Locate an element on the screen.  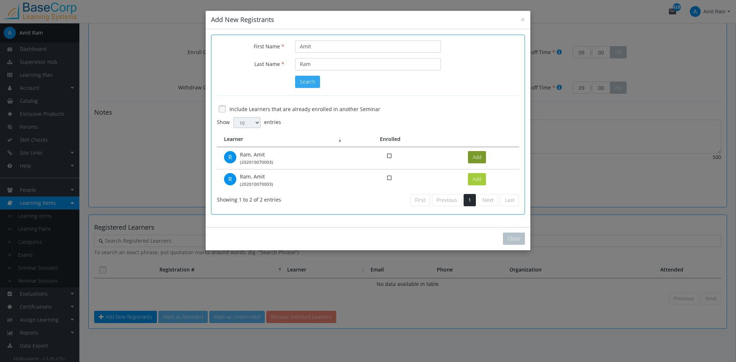
label: Include Learners that are already enrolled in another Seminar is located at coordinates (305, 109).